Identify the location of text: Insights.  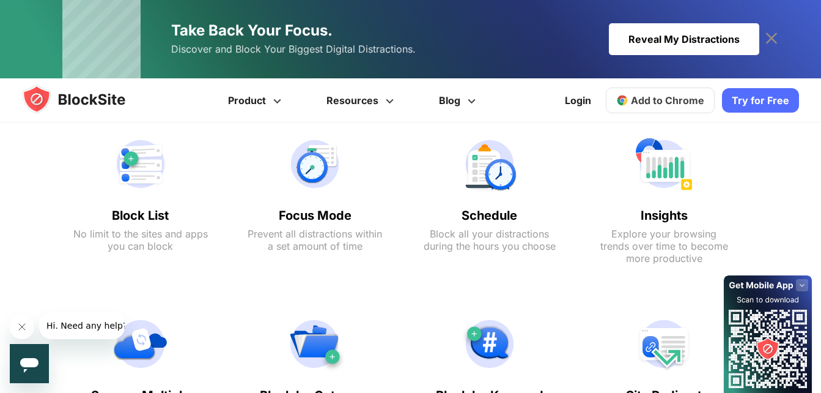
(664, 215).